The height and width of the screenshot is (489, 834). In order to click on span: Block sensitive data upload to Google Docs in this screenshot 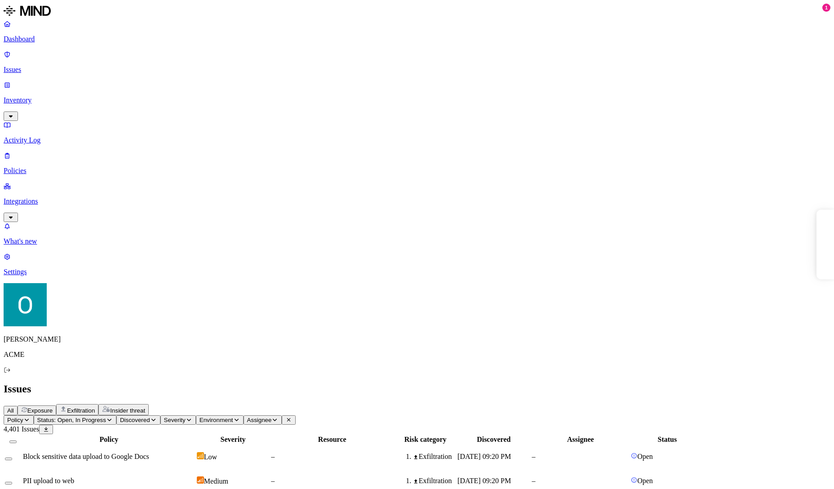, I will do `click(86, 456)`.